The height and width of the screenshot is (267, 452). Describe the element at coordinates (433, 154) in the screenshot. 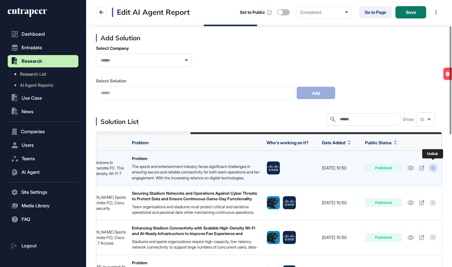

I see `div: Unlink` at that location.